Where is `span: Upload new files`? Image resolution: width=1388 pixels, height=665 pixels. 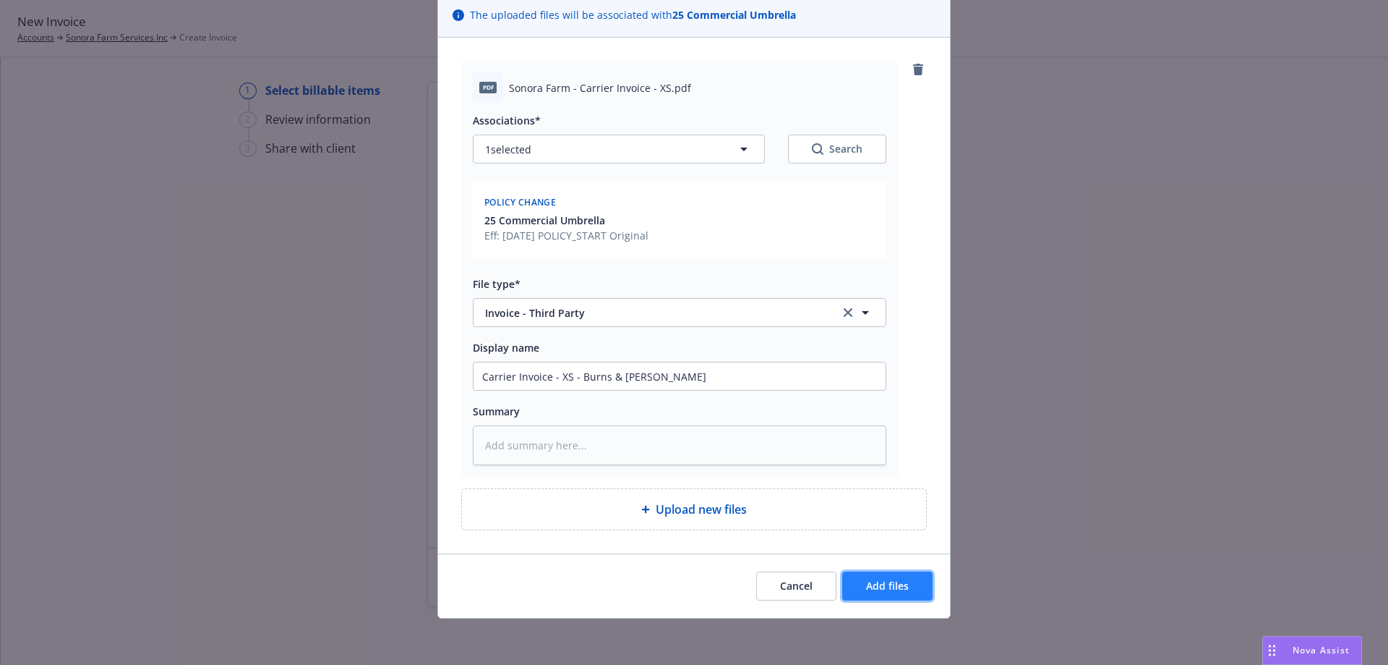
span: Upload new files is located at coordinates (701, 509).